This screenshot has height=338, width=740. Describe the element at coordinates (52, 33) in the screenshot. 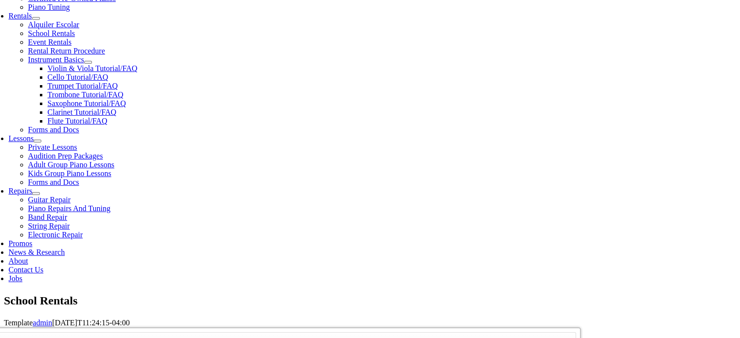

I see `span: School Rentals` at that location.